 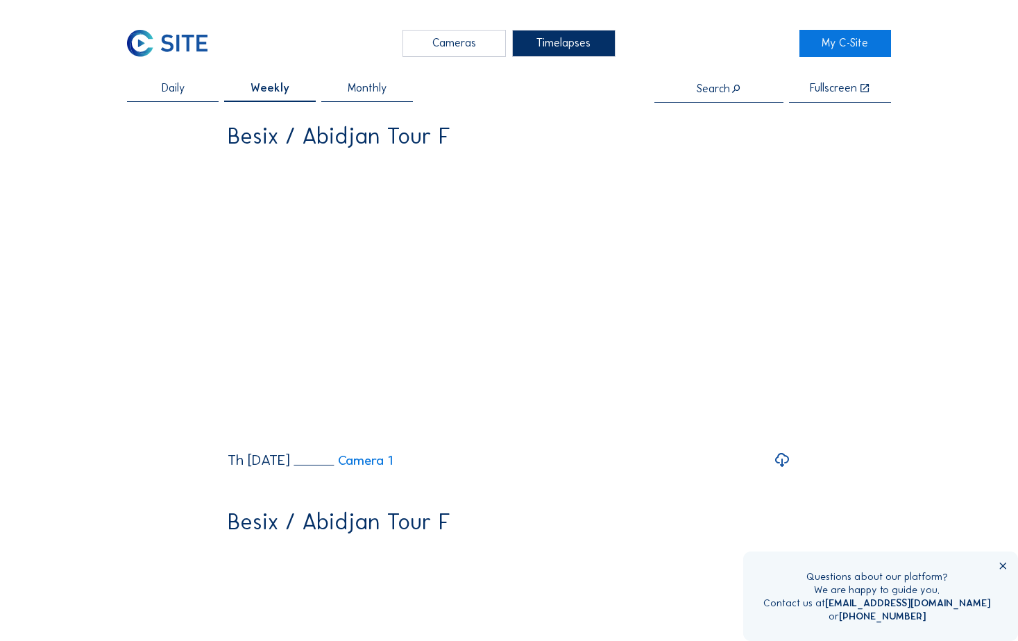 I want to click on video: Your browser does not support the video tag., so click(x=509, y=300).